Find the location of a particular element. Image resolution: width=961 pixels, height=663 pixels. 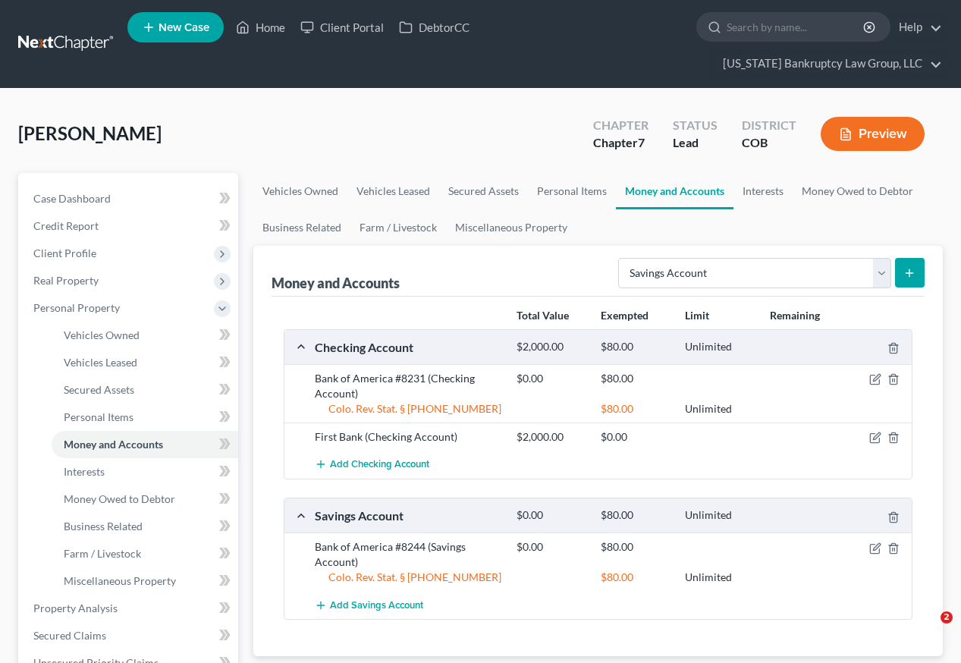

span: Add Checking Account is located at coordinates (379, 465).